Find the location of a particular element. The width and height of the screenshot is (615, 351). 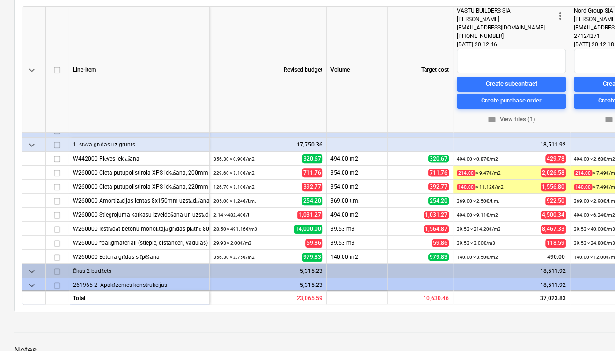

div: Ēkas 2 budžets is located at coordinates (139, 270).